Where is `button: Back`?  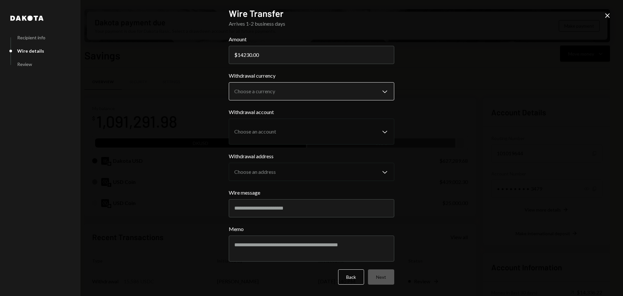 button: Back is located at coordinates (351, 277).